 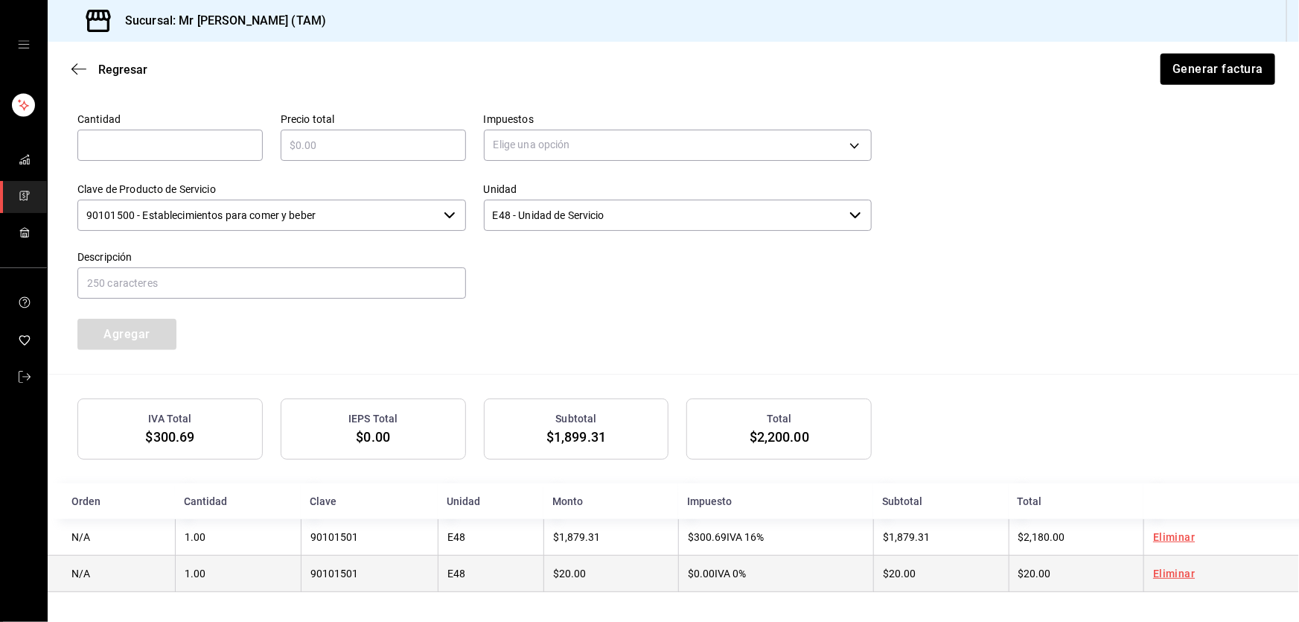 What do you see at coordinates (123, 69) in the screenshot?
I see `span: Regresar` at bounding box center [123, 69].